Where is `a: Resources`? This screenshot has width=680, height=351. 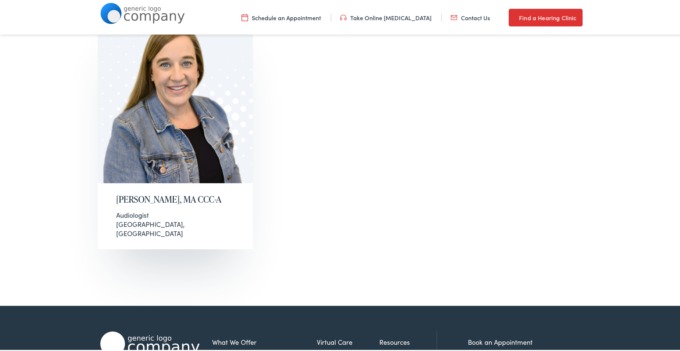 a: Resources is located at coordinates (408, 341).